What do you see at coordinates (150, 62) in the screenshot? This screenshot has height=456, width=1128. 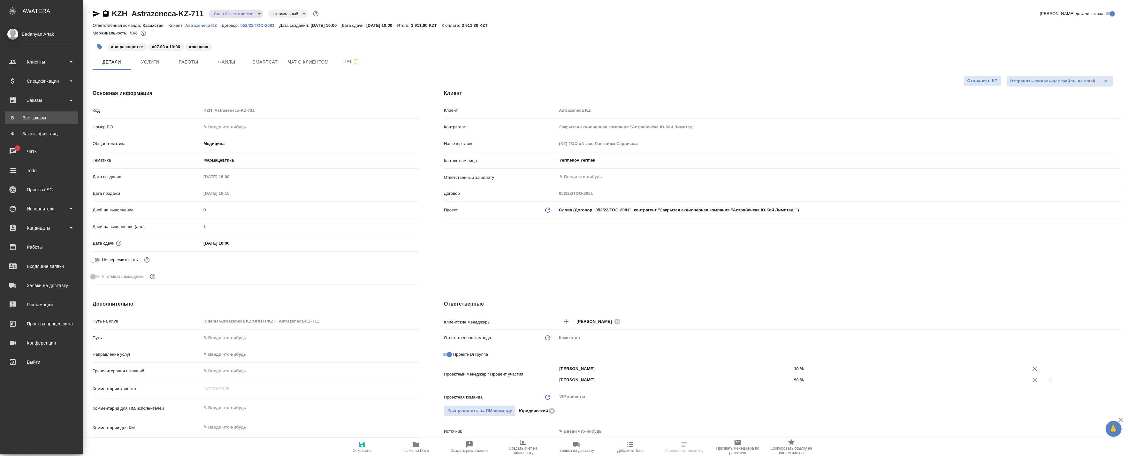 I see `span: Услуги` at bounding box center [150, 62].